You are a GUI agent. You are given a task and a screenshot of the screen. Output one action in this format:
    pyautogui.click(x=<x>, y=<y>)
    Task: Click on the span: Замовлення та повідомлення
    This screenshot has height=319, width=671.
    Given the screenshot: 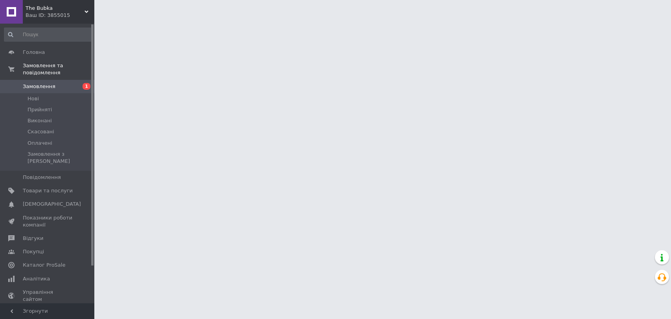 What is the action you would take?
    pyautogui.click(x=59, y=69)
    